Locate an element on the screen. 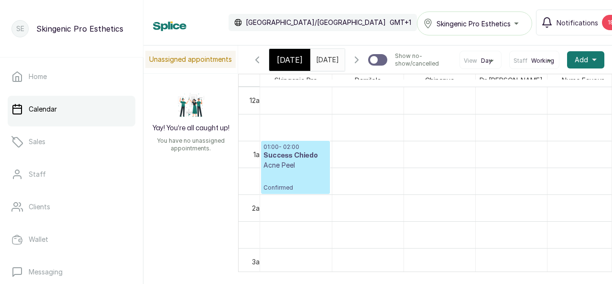 Image resolution: width=612 pixels, height=284 pixels. span: Chinenye is located at coordinates (439, 80).